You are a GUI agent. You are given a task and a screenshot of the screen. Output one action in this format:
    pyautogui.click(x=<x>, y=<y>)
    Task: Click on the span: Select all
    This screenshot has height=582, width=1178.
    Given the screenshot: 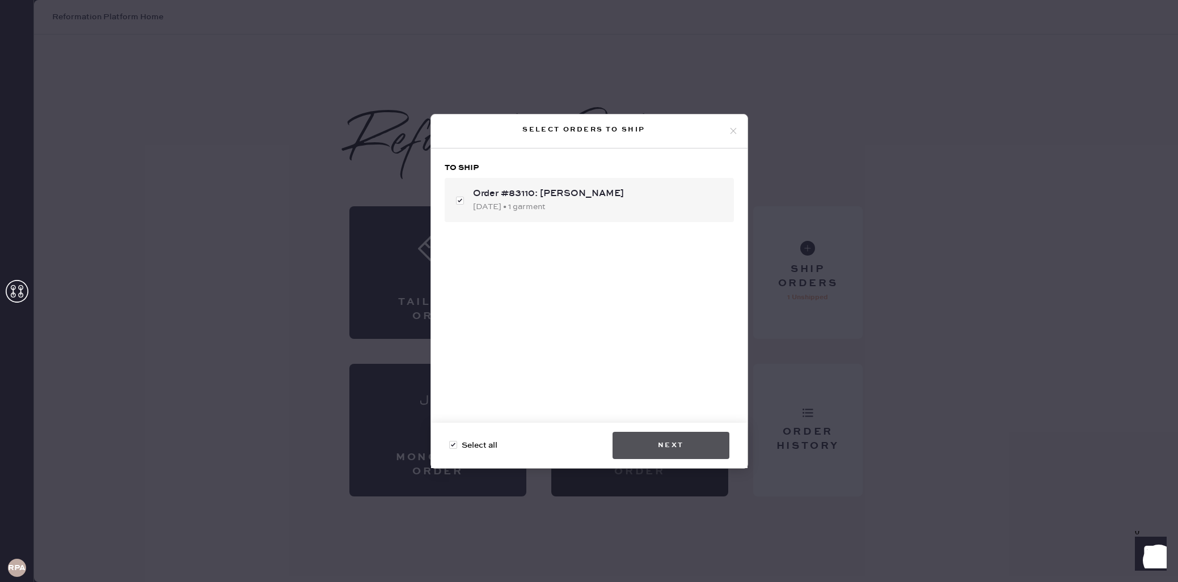 What is the action you would take?
    pyautogui.click(x=479, y=446)
    